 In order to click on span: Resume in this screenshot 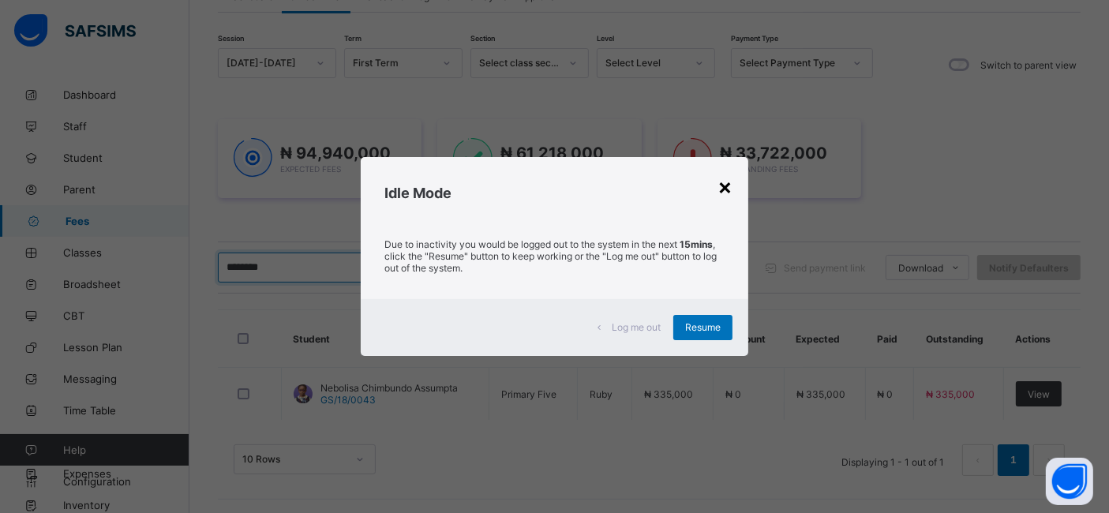, I will do `click(702, 327)`.